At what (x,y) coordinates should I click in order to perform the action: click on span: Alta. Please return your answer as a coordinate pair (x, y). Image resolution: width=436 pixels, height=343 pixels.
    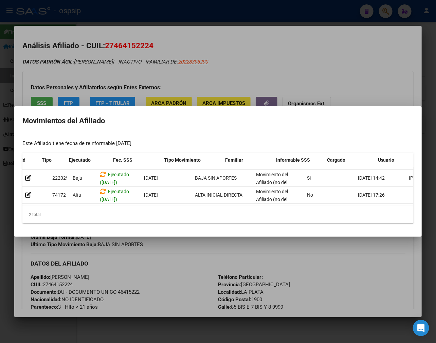
    Looking at the image, I should click on (77, 195).